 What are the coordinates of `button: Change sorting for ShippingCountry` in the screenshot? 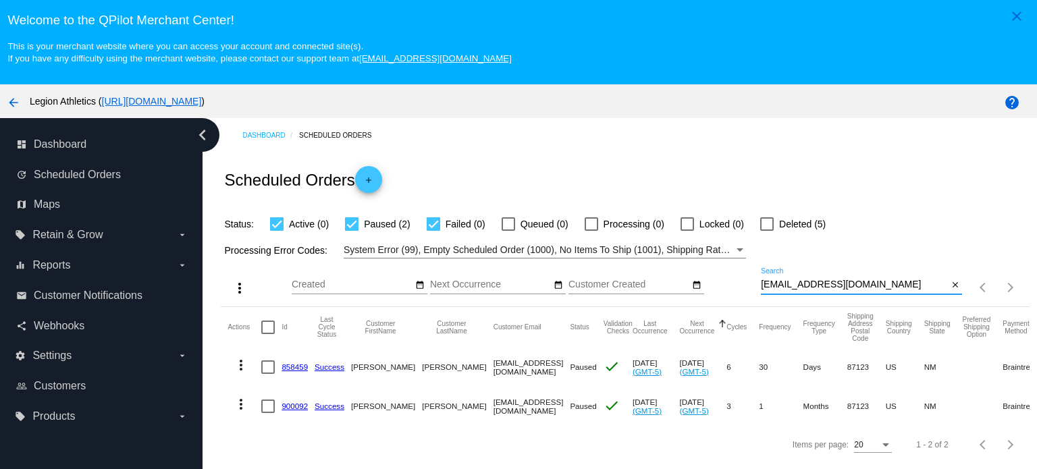 It's located at (898, 327).